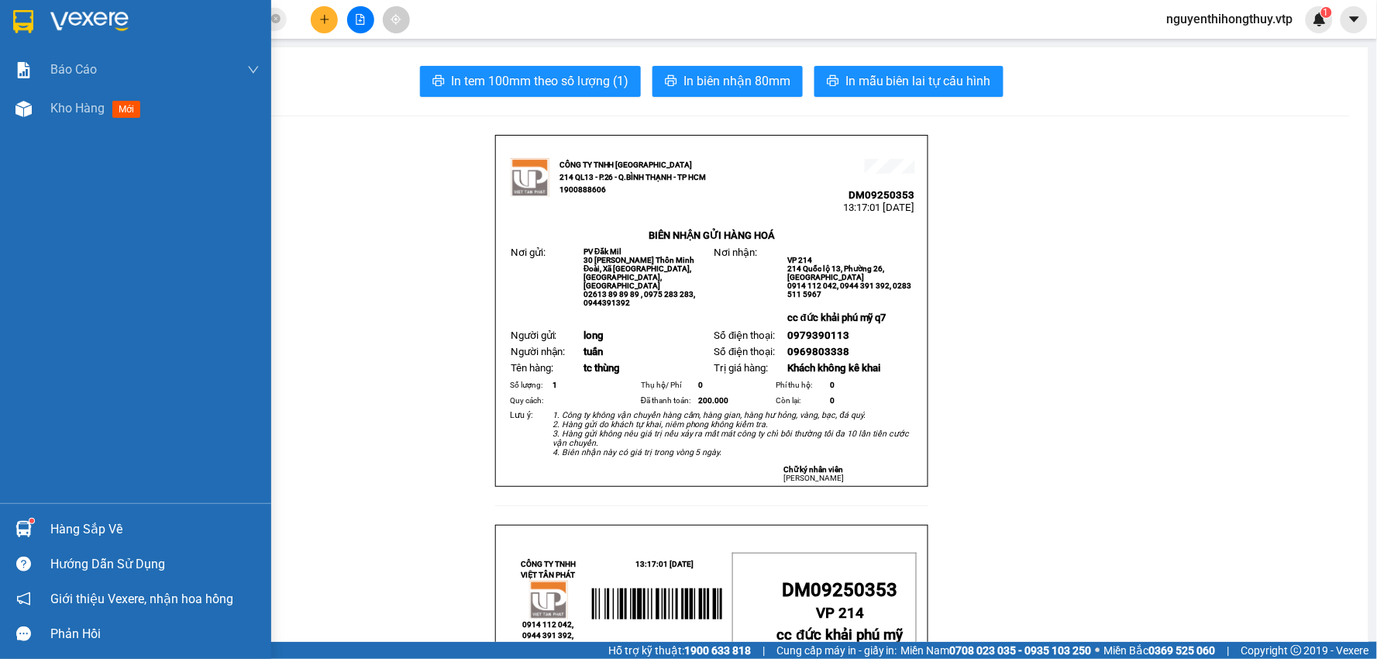  What do you see at coordinates (834, 367) in the screenshot?
I see `span: Khách không kê khai` at bounding box center [834, 367].